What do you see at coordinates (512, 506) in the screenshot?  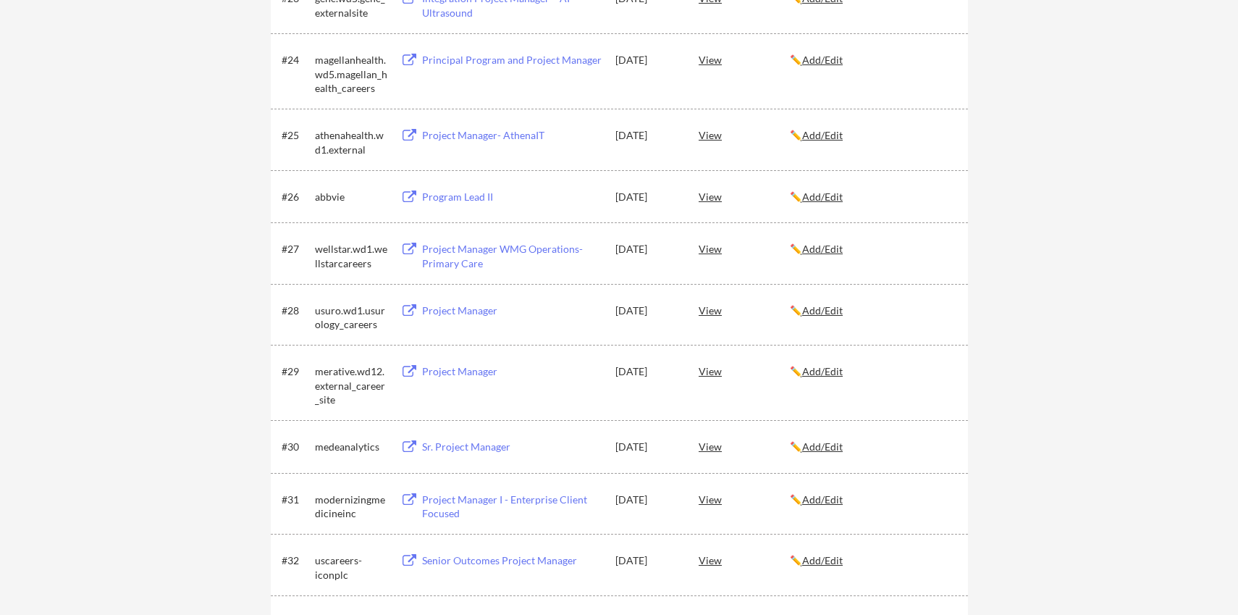 I see `div: Project Manager I - Enterprise Client Focused` at bounding box center [512, 506].